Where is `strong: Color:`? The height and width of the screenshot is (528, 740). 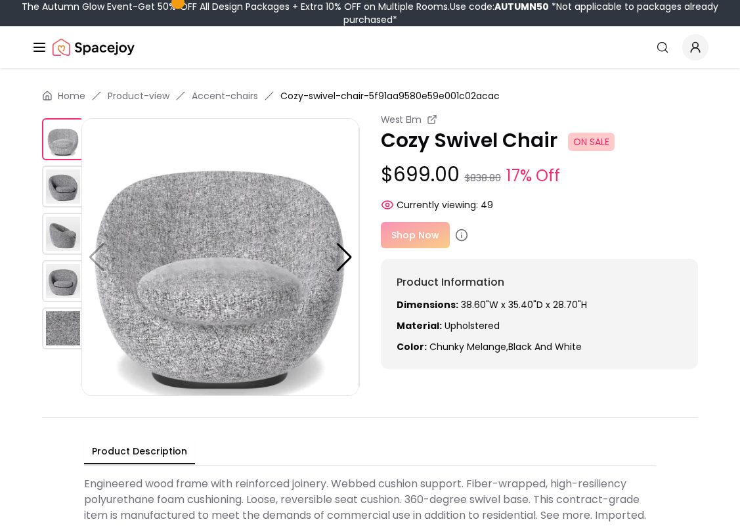 strong: Color: is located at coordinates (412, 347).